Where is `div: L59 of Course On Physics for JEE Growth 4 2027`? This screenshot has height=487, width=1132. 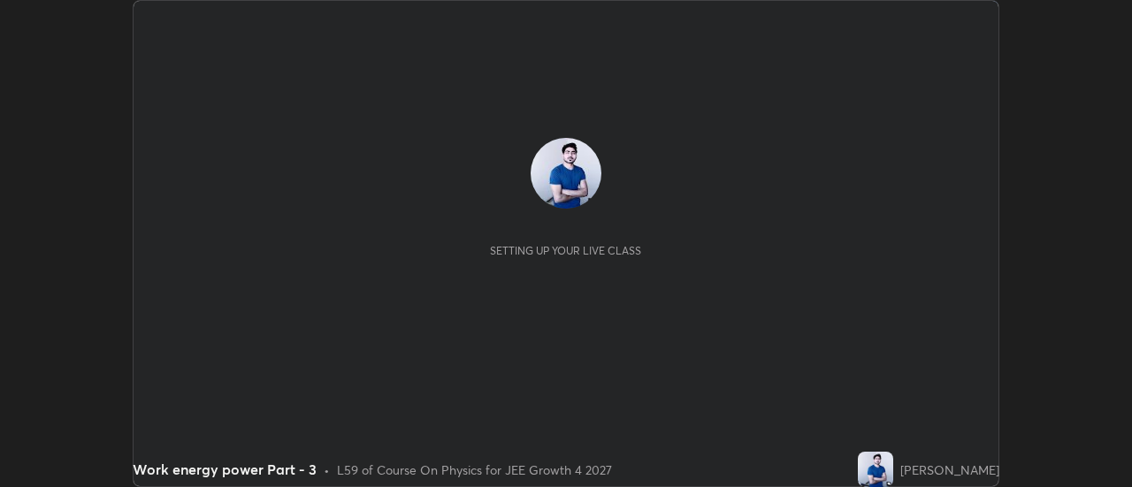
div: L59 of Course On Physics for JEE Growth 4 2027 is located at coordinates (474, 470).